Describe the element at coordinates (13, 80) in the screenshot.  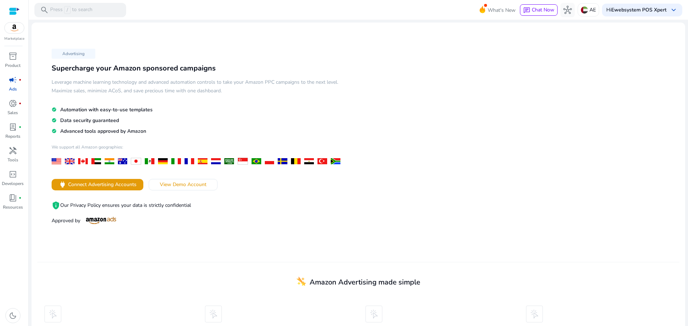
I see `span: campaign` at that location.